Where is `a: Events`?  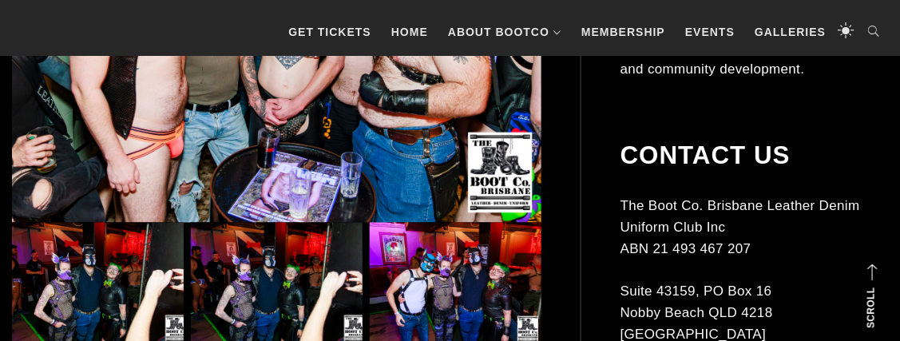 a: Events is located at coordinates (710, 32).